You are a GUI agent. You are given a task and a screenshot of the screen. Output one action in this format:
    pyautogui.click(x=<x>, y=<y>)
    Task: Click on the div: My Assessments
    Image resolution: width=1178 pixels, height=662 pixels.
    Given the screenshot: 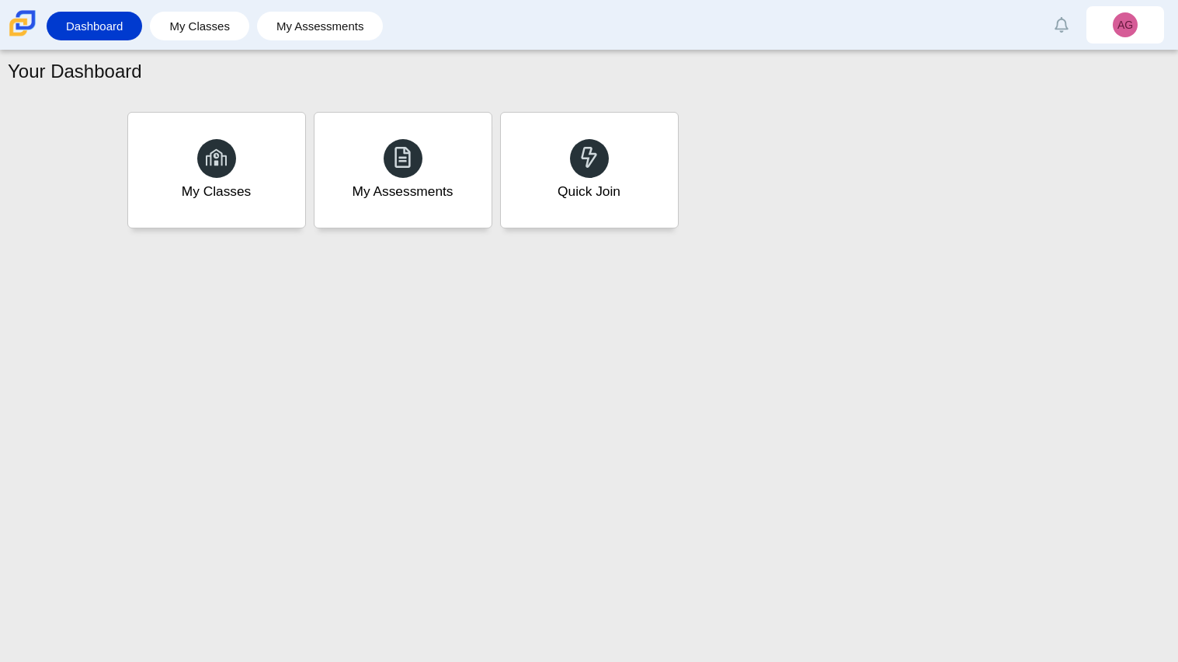 What is the action you would take?
    pyautogui.click(x=403, y=191)
    